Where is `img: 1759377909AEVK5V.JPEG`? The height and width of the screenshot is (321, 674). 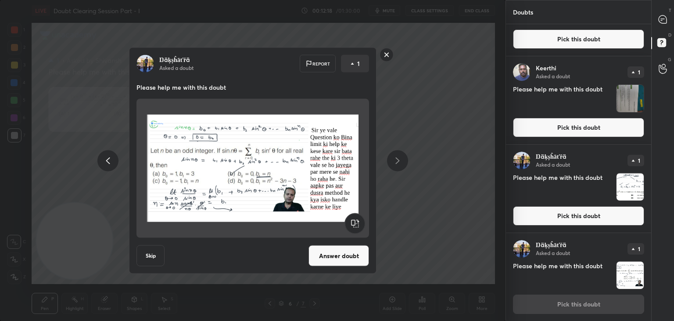 img: 1759377909AEVK5V.JPEG is located at coordinates (630, 98).